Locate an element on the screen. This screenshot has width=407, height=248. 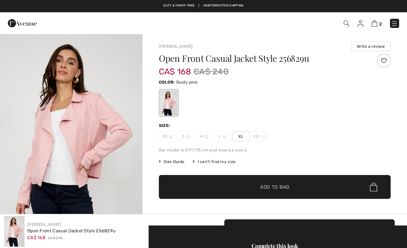
img: Bag.svg is located at coordinates (373, 187).